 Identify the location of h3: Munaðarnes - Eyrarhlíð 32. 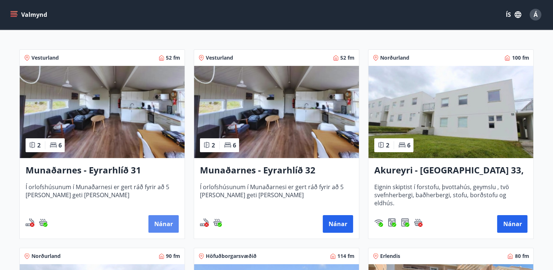
(276, 170).